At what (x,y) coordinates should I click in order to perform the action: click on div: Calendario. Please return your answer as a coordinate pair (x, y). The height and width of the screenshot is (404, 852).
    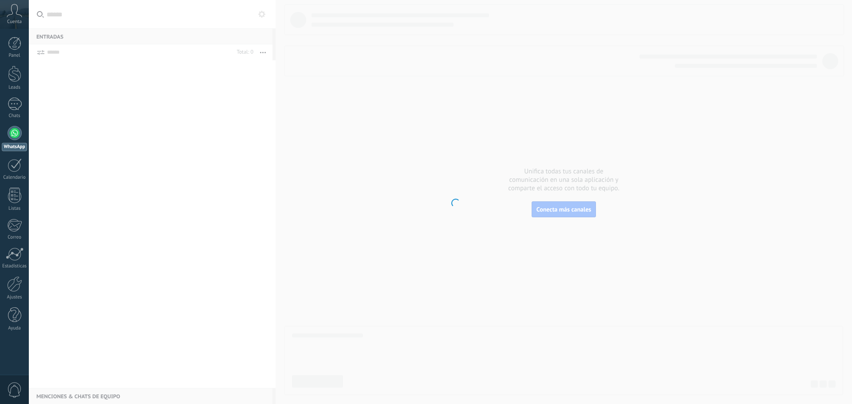
    Looking at the image, I should click on (15, 178).